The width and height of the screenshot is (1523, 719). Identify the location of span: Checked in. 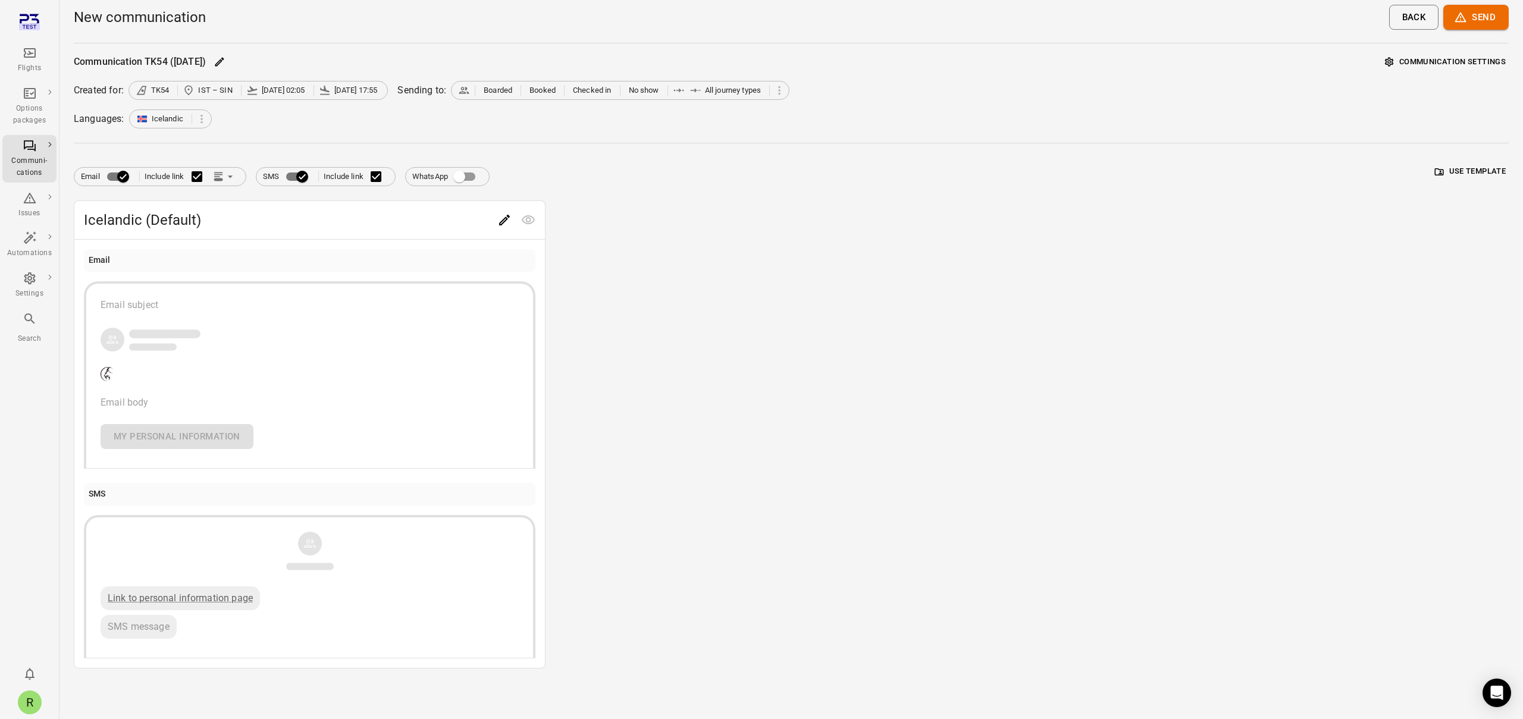
(592, 90).